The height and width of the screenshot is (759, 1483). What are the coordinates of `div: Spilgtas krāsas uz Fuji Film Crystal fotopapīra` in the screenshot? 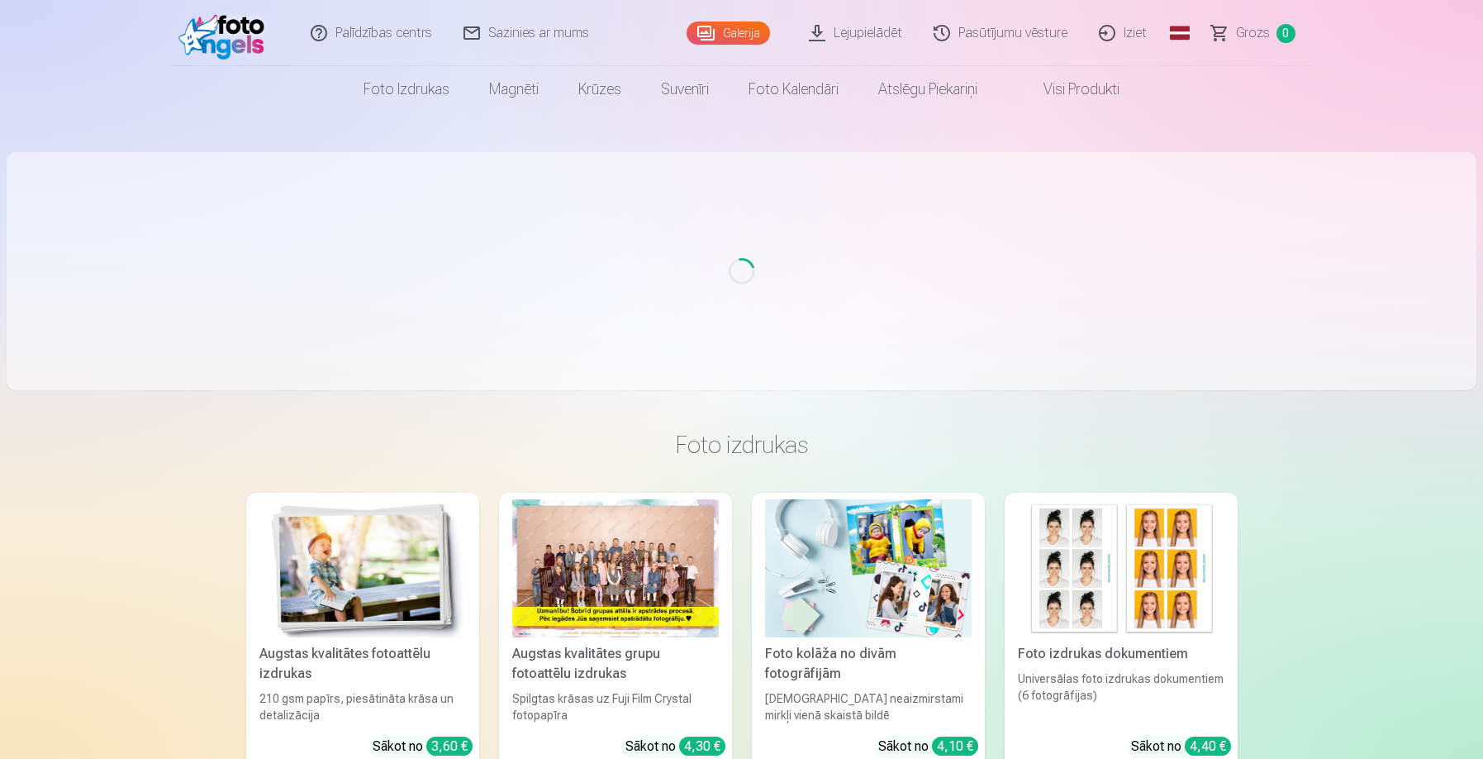 It's located at (616, 707).